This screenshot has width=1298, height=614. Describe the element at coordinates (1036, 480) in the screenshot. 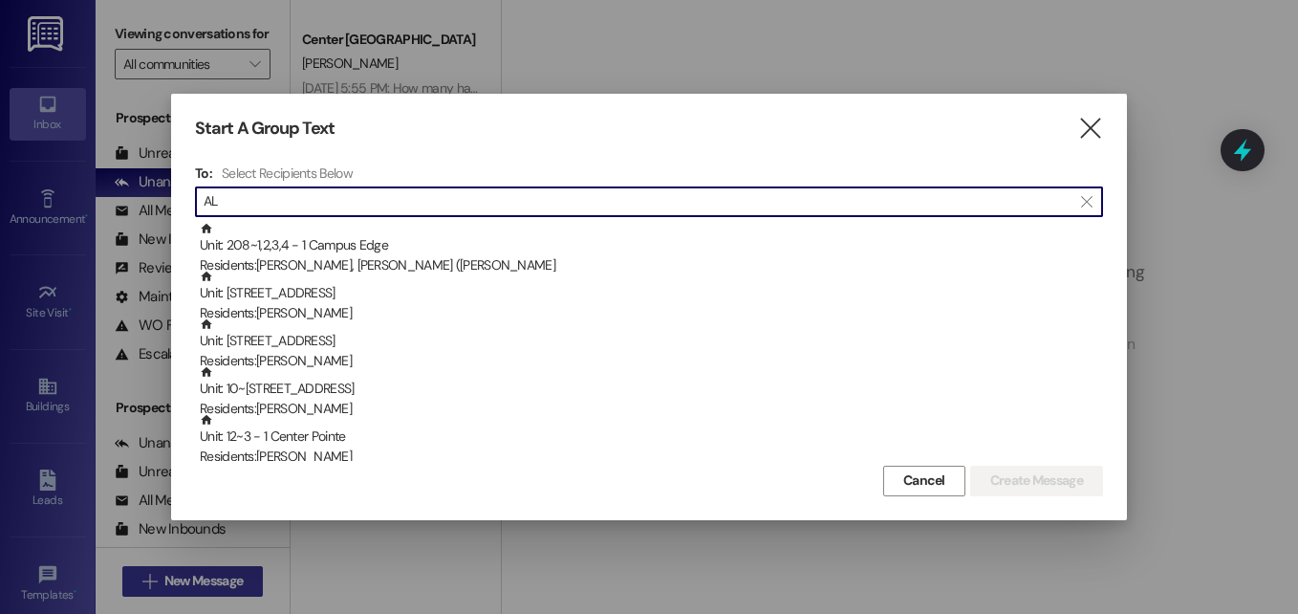

I see `span: Create Message` at that location.